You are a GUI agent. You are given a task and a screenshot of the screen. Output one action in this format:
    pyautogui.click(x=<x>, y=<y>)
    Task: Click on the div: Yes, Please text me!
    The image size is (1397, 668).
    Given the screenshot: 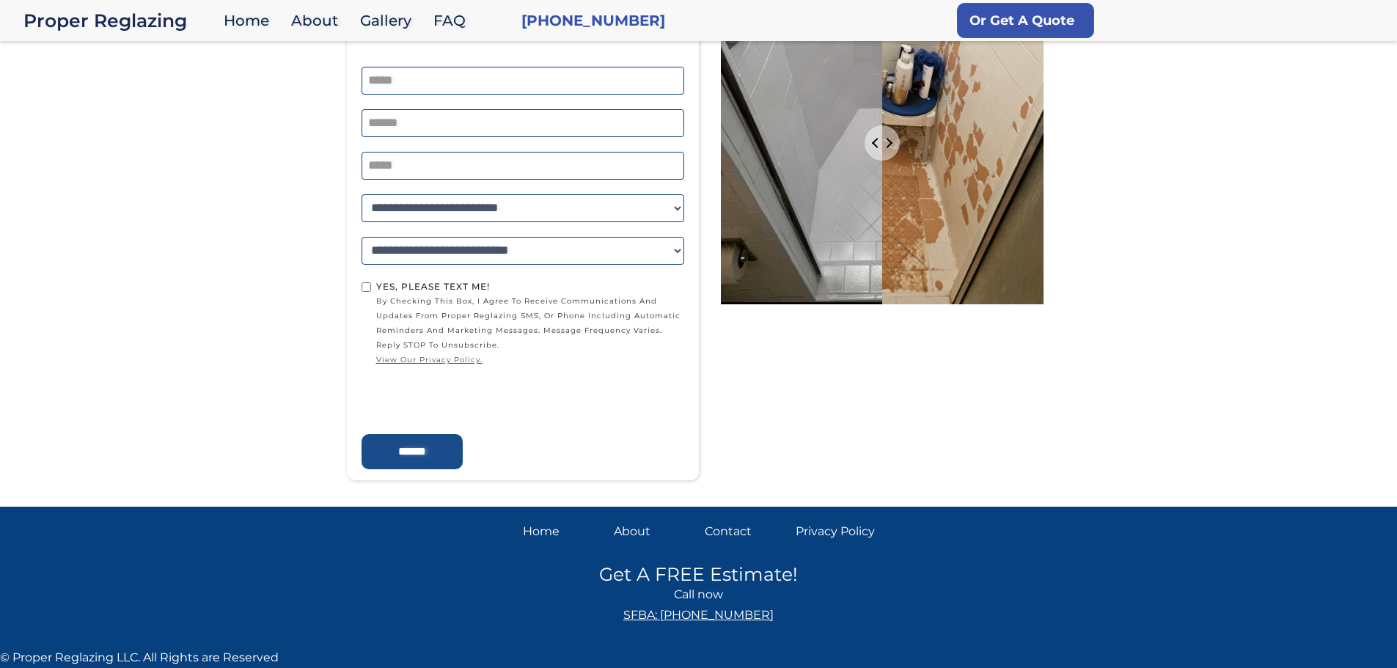 What is the action you would take?
    pyautogui.click(x=530, y=287)
    